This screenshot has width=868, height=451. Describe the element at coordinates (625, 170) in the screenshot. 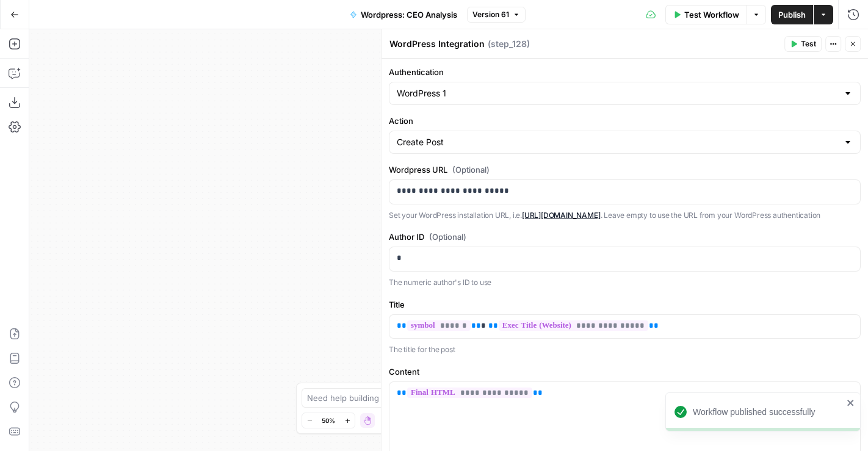

I see `label: Wordpress URL` at that location.